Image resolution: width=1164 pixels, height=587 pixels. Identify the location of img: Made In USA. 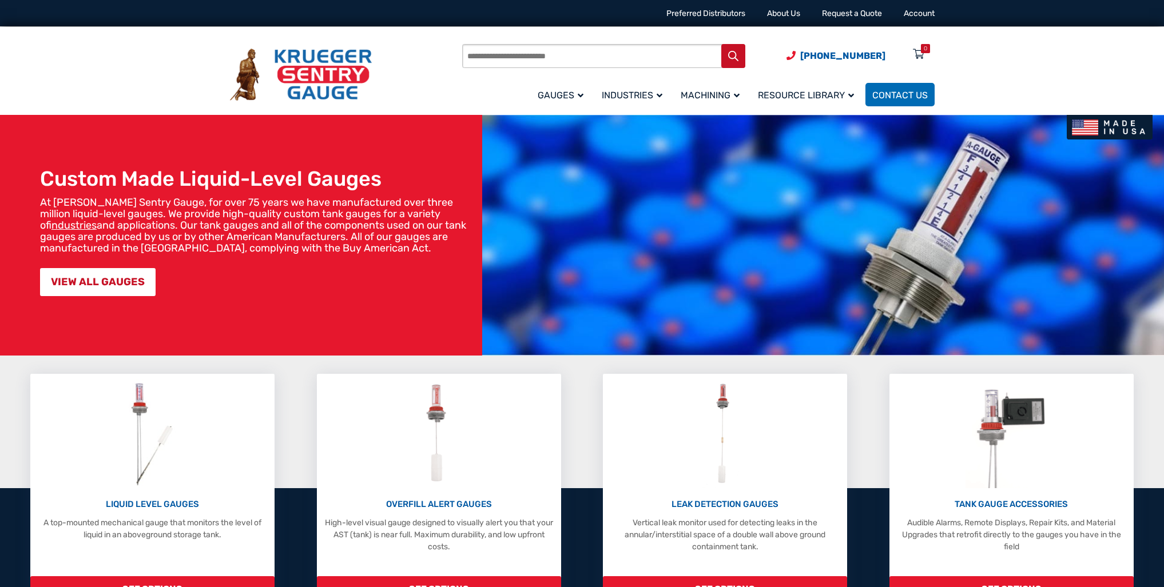
(1110, 127).